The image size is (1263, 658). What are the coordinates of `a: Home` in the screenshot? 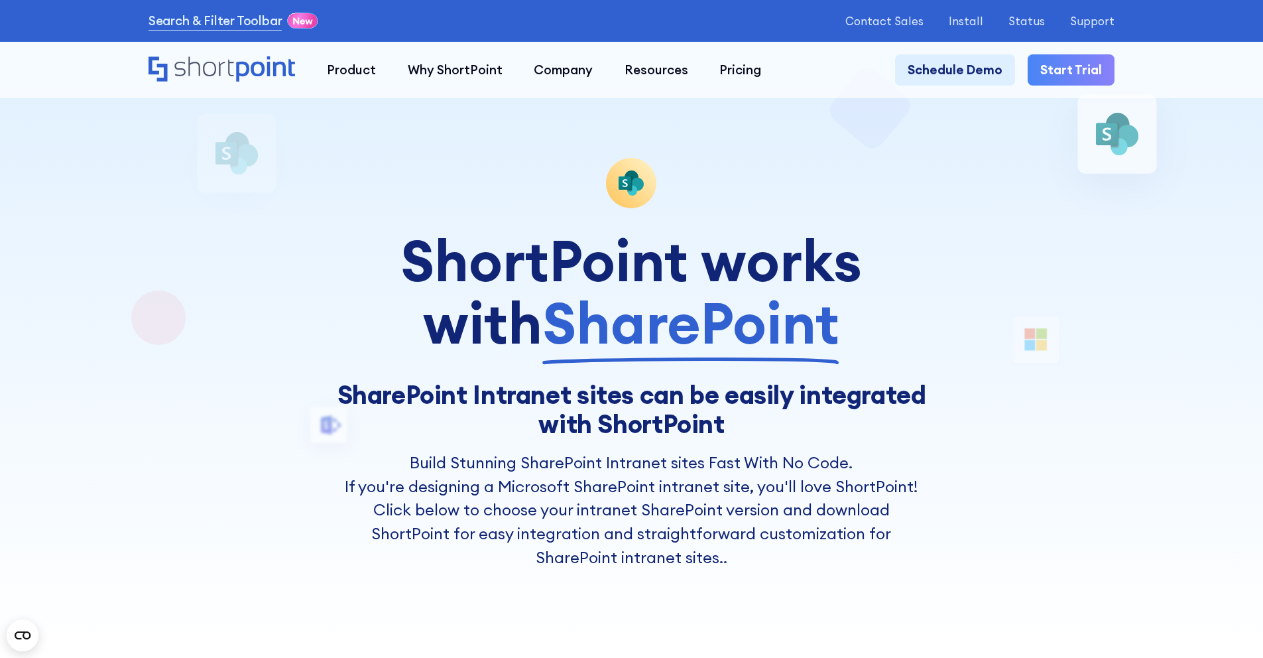 It's located at (221, 70).